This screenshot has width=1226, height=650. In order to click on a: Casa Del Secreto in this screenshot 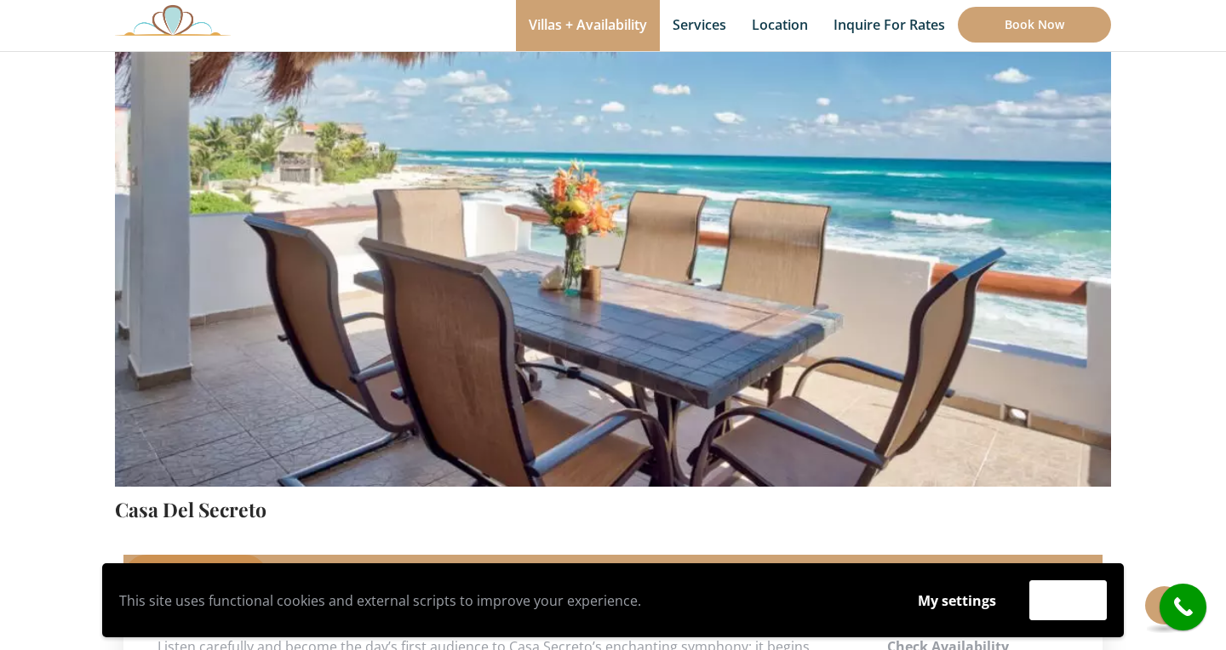, I will do `click(191, 509)`.